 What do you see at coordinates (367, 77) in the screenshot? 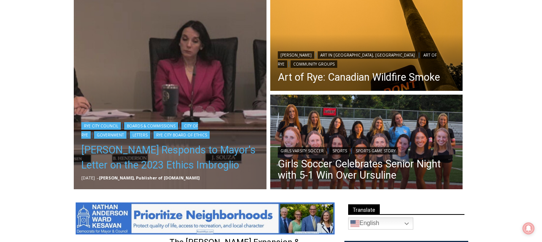
I see `a: Art of Rye: Canadian Wildfire Smoke` at bounding box center [367, 77].